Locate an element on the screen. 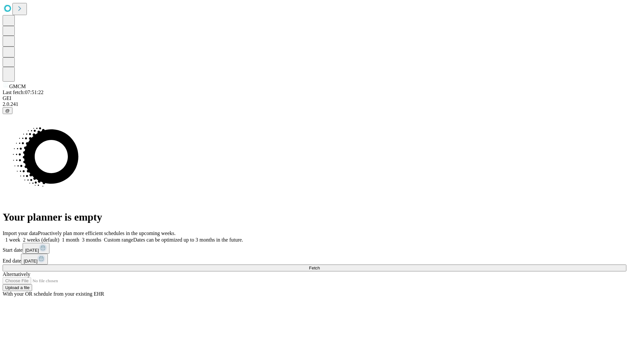  span: 3 months is located at coordinates (91, 239).